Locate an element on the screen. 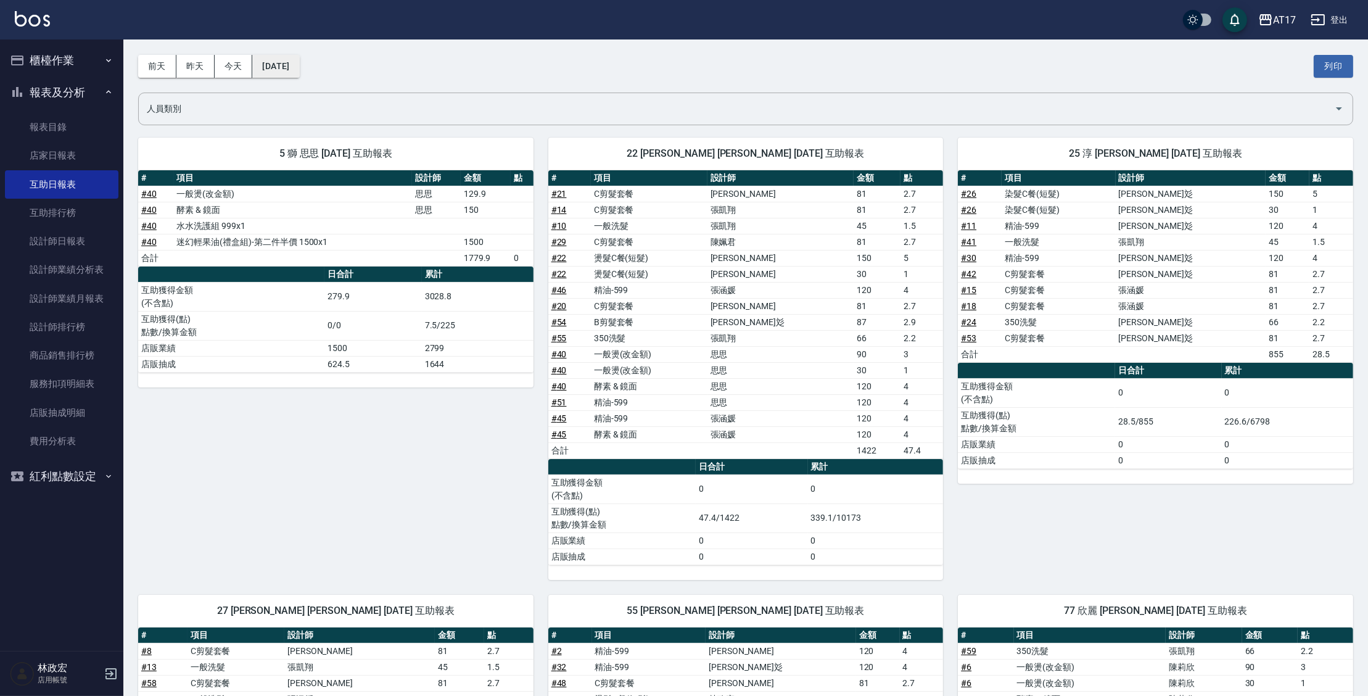 Image resolution: width=1368 pixels, height=696 pixels. button: 列印 is located at coordinates (1333, 66).